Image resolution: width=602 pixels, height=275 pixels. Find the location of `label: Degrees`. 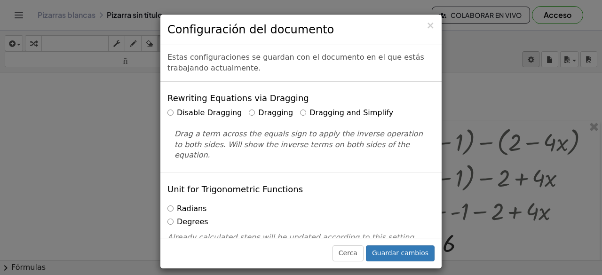

label: Degrees is located at coordinates (188, 222).